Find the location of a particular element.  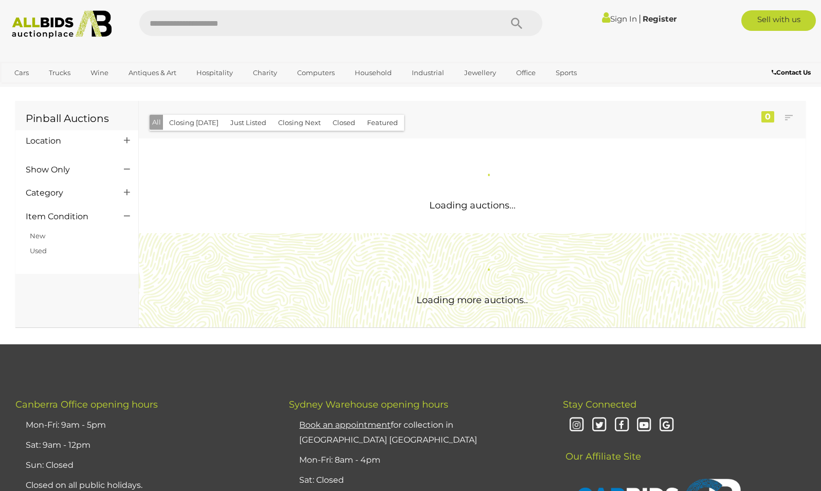

button: Search is located at coordinates (517, 23).